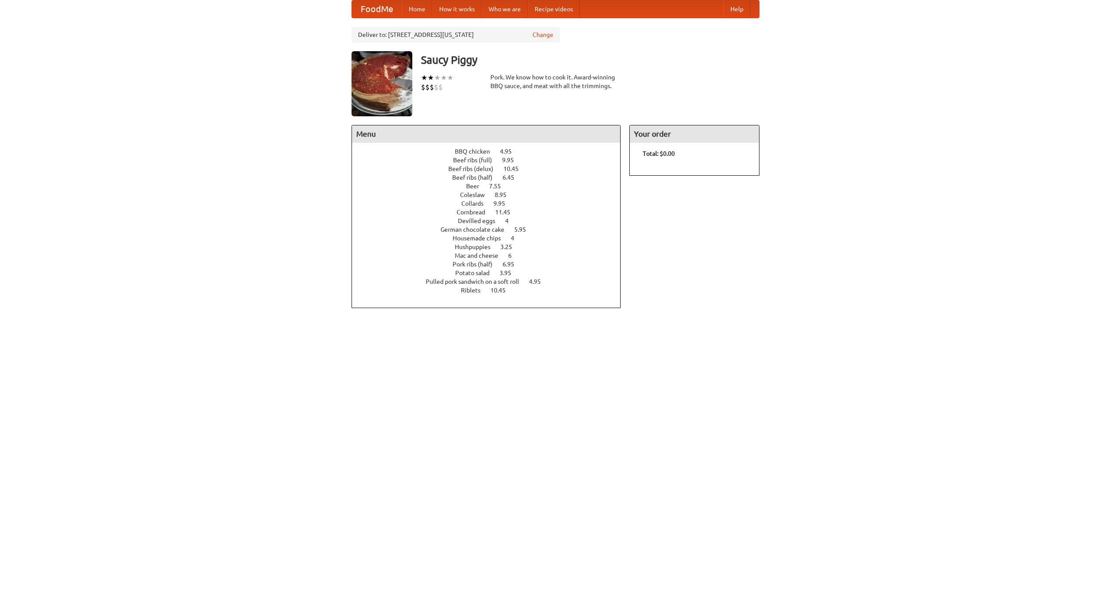 The height and width of the screenshot is (614, 1111). What do you see at coordinates (475, 212) in the screenshot?
I see `span: Cornbread` at bounding box center [475, 212].